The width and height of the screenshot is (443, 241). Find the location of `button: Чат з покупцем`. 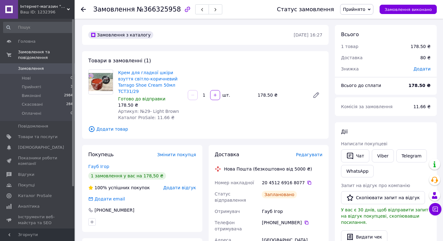

button: Чат з покупцем is located at coordinates (436, 209).